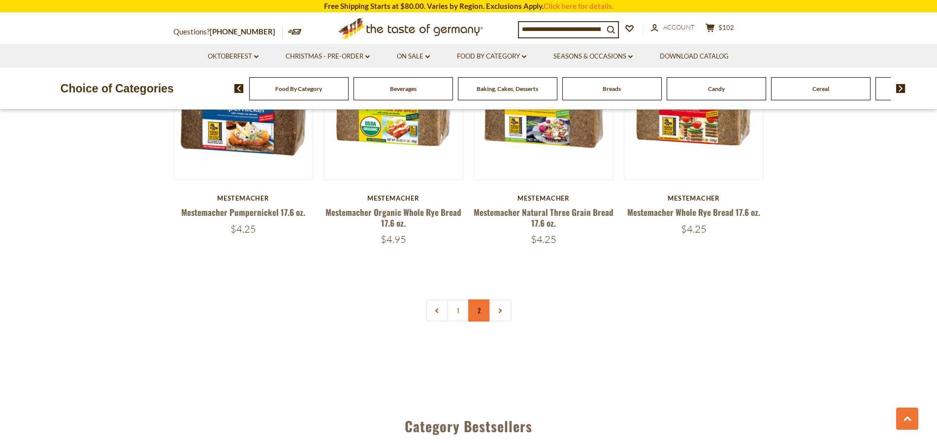  Describe the element at coordinates (393, 218) in the screenshot. I see `a: Mestemacher Organic Whole Rye Bread 17.6 oz.` at that location.